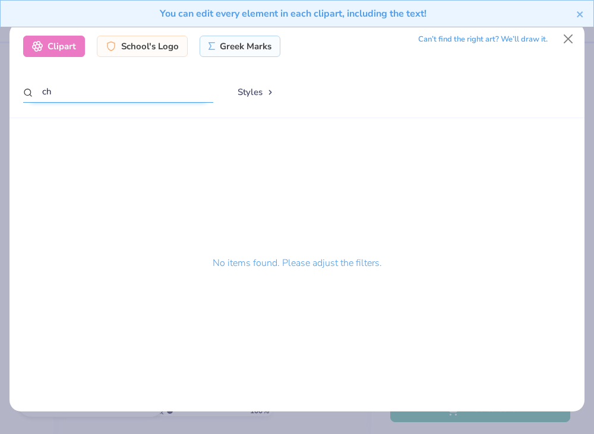 The image size is (594, 434). What do you see at coordinates (483, 39) in the screenshot?
I see `div: Can’t find the right art? We’ll draw it.` at bounding box center [483, 39].